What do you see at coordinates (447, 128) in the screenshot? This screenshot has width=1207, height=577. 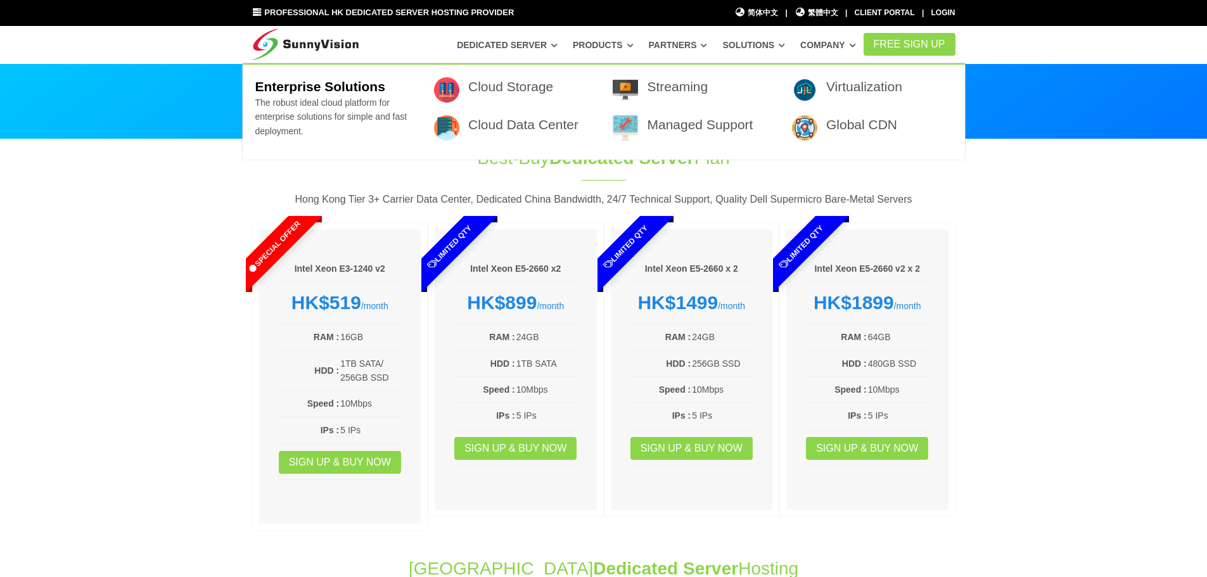 I see `img: 003-server-1.png` at bounding box center [447, 128].